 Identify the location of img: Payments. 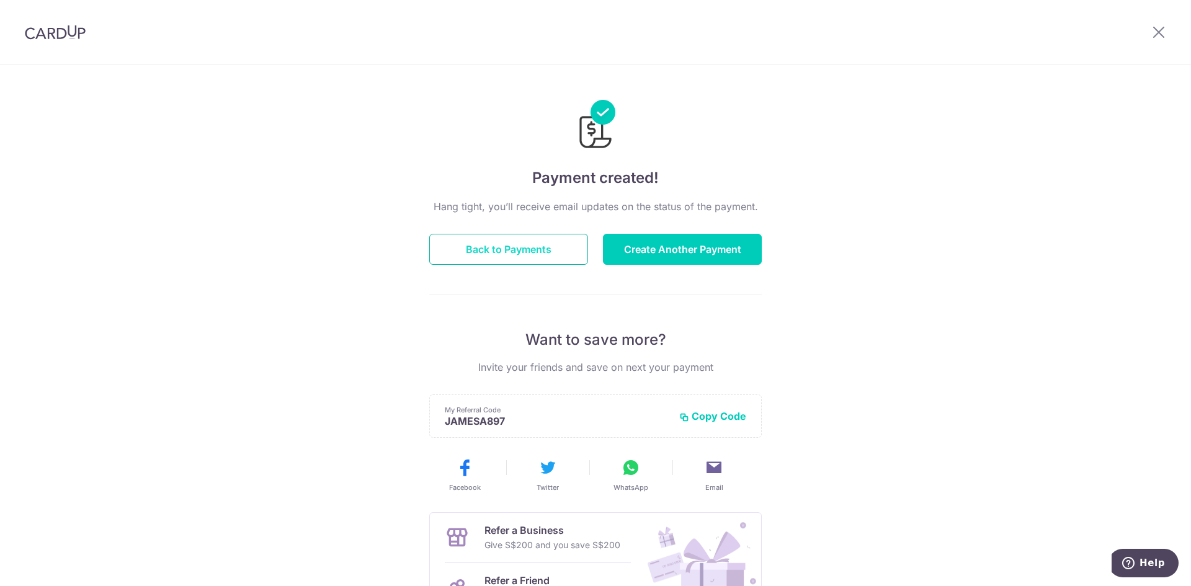
(596, 126).